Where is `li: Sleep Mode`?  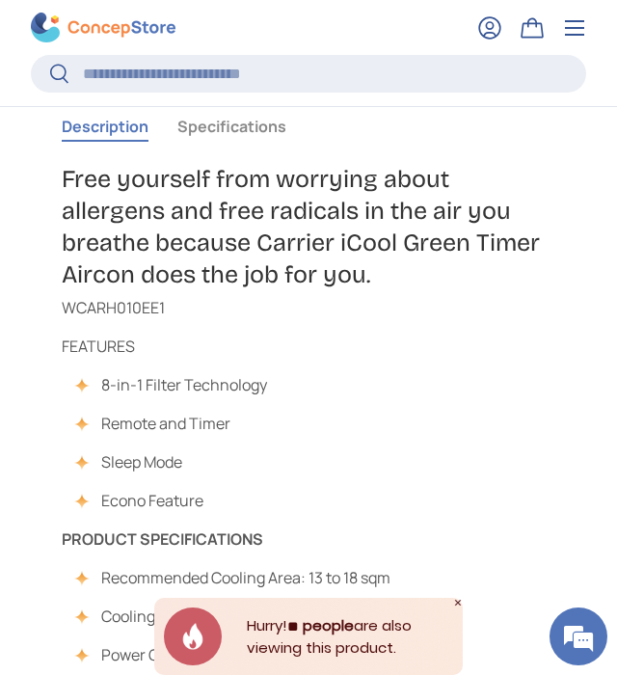
li: Sleep Mode is located at coordinates (174, 462).